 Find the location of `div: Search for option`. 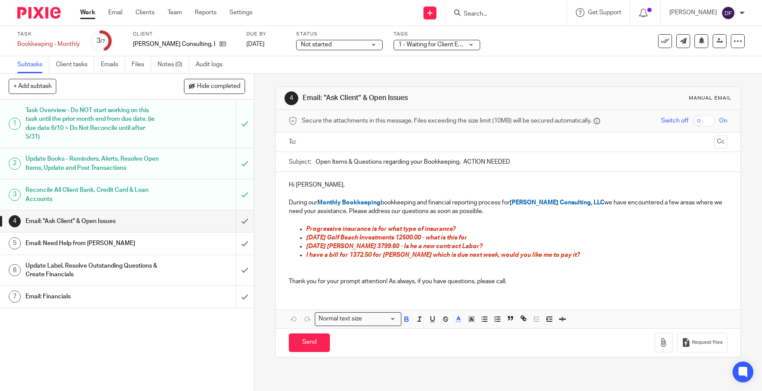

div: Search for option is located at coordinates (358, 319).